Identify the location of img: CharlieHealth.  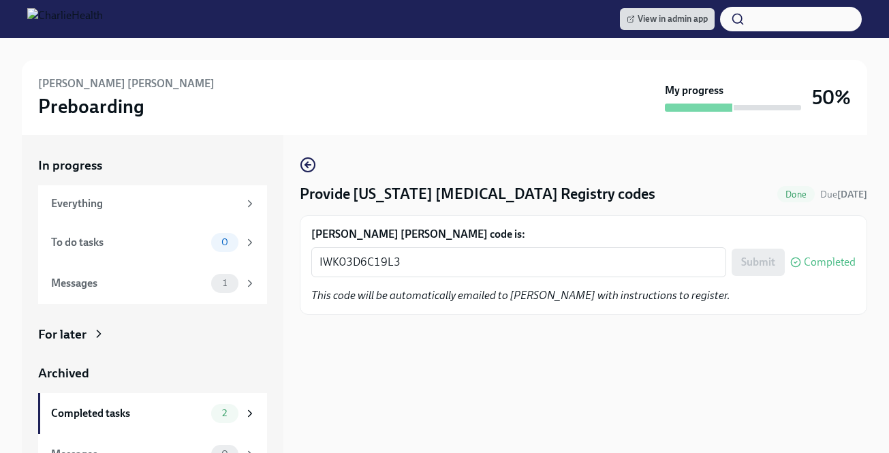
(65, 19).